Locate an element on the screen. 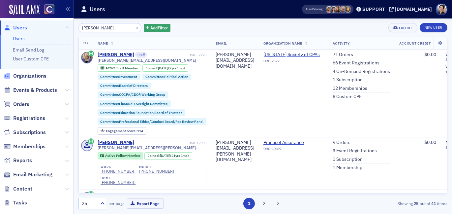  span: Profile is located at coordinates (442, 9).